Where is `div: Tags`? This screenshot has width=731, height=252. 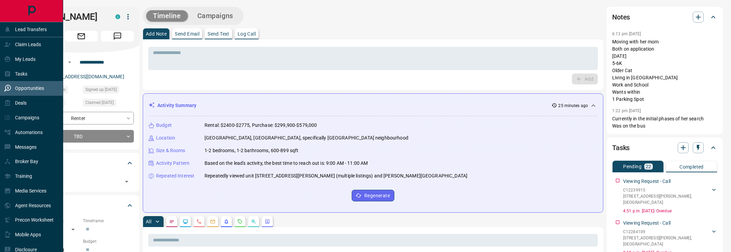
div: Tags is located at coordinates (81, 163).